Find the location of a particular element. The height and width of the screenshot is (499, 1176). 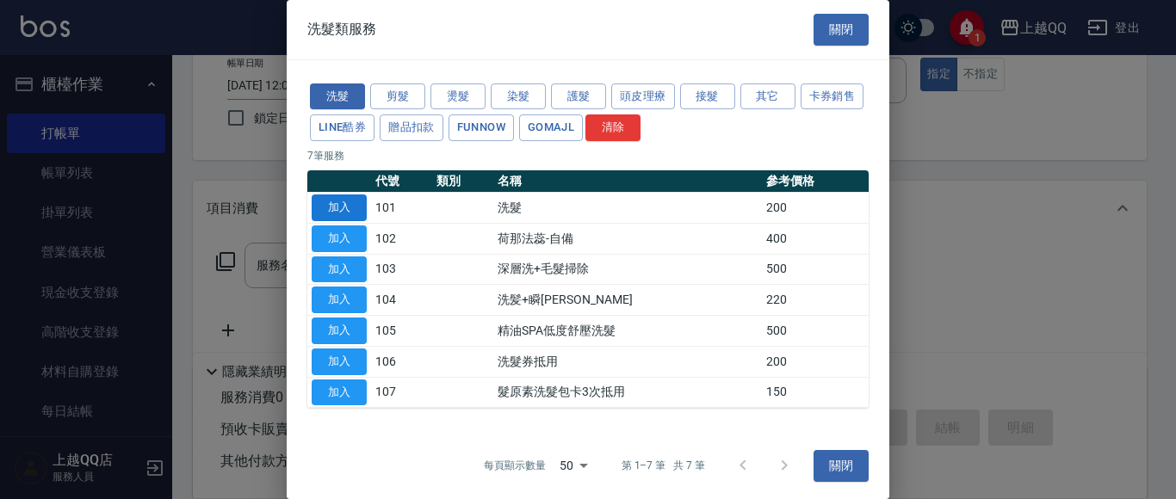

td: 104 is located at coordinates (401, 300).